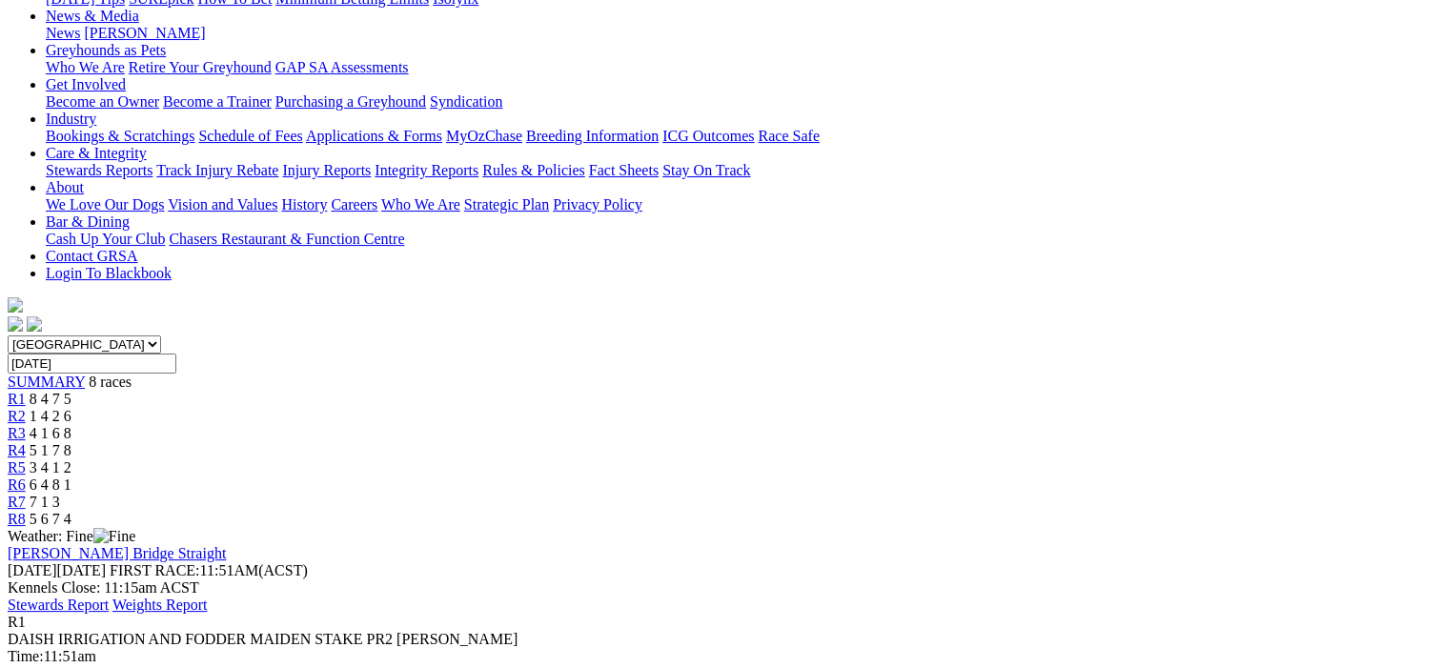  Describe the element at coordinates (105, 204) in the screenshot. I see `a: We Love Our Dogs` at that location.